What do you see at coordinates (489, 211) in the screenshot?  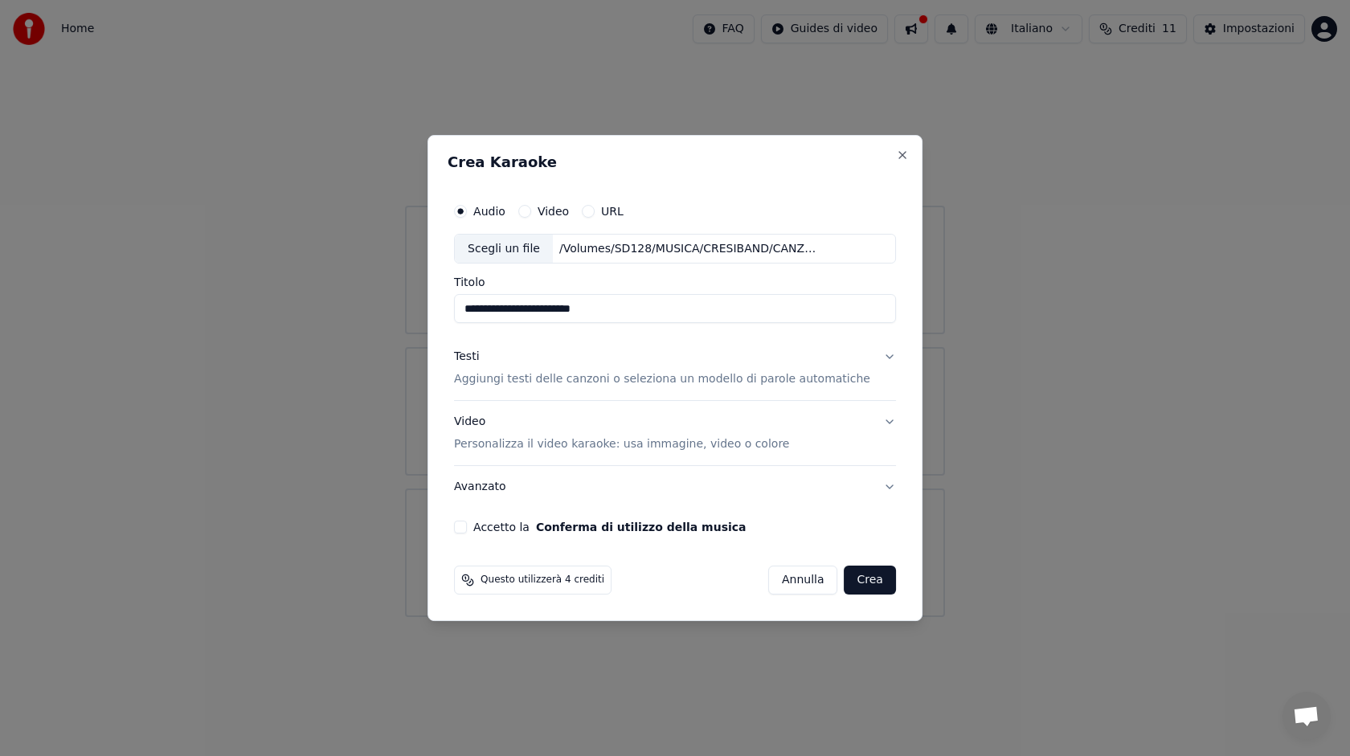 I see `label: Audio` at bounding box center [489, 211].